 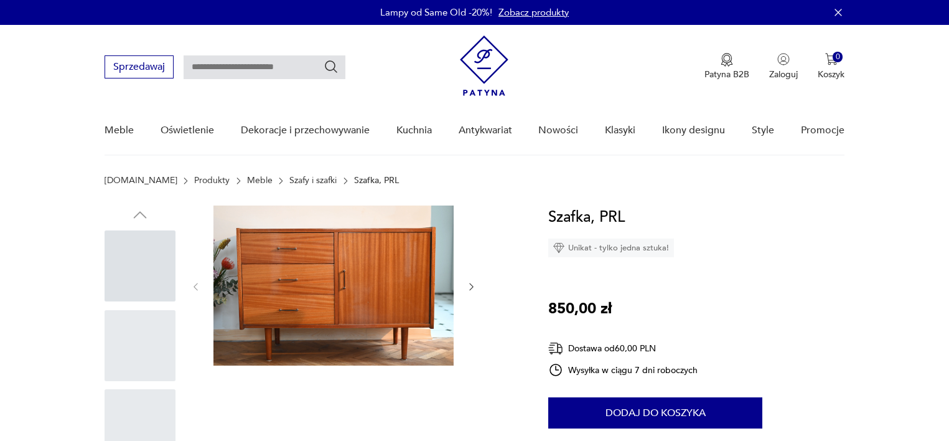 What do you see at coordinates (784, 67) in the screenshot?
I see `button: Zaloguj` at bounding box center [784, 67].